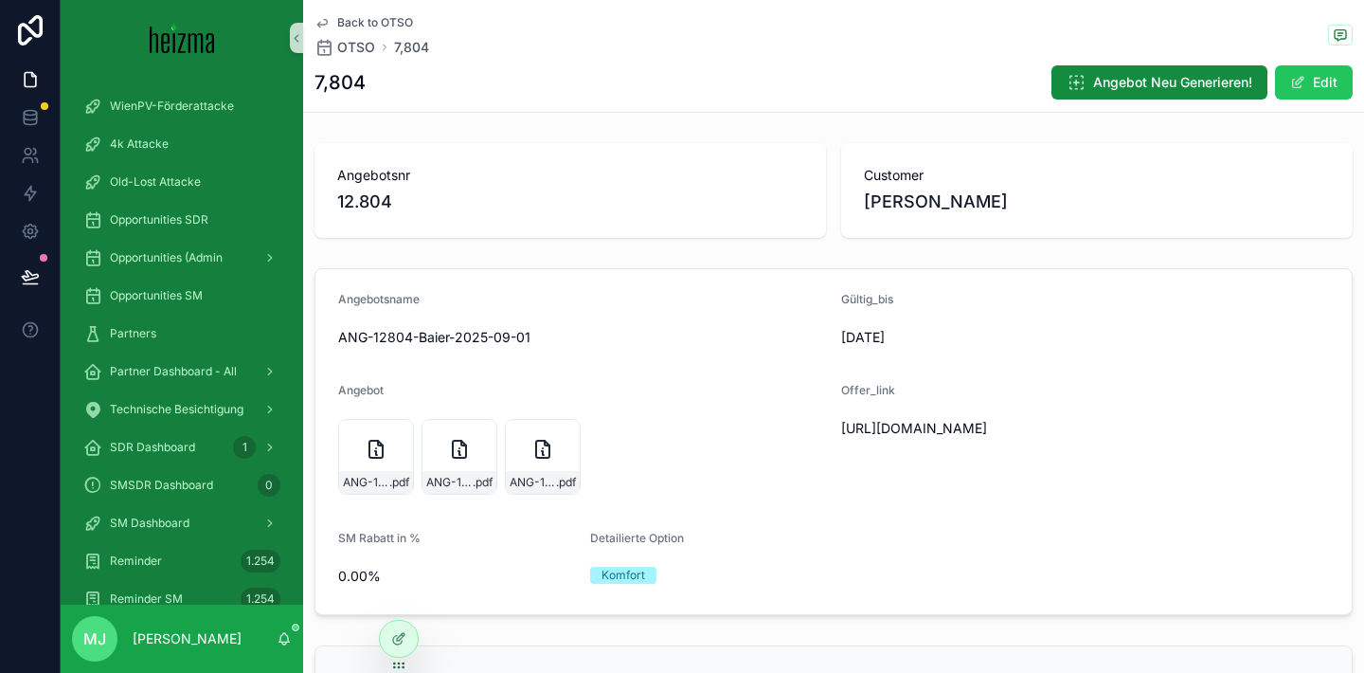 This screenshot has width=1364, height=673. I want to click on span: Offer_link, so click(868, 389).